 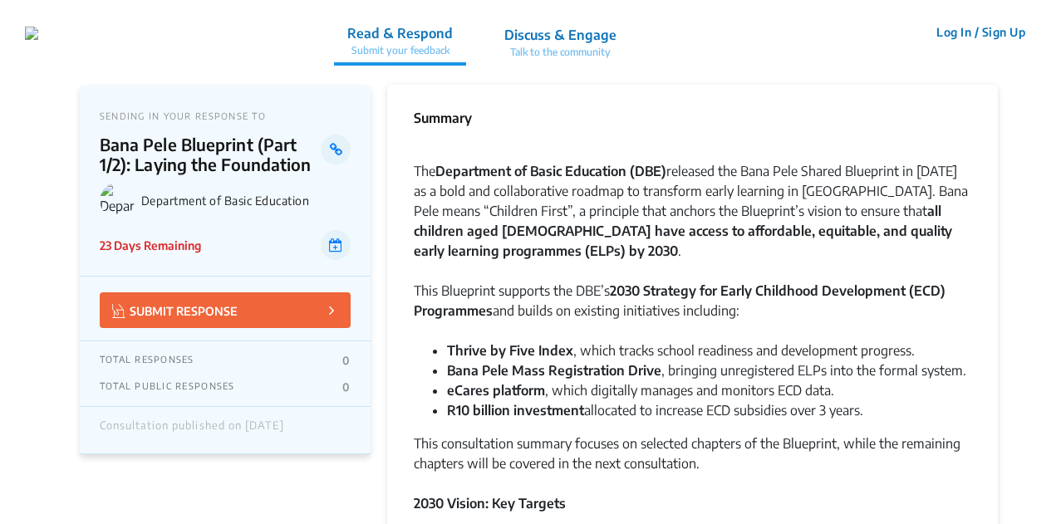 I want to click on div: This Blueprint supports the DBE’s and builds on existing initiatives including:, so click(x=692, y=311).